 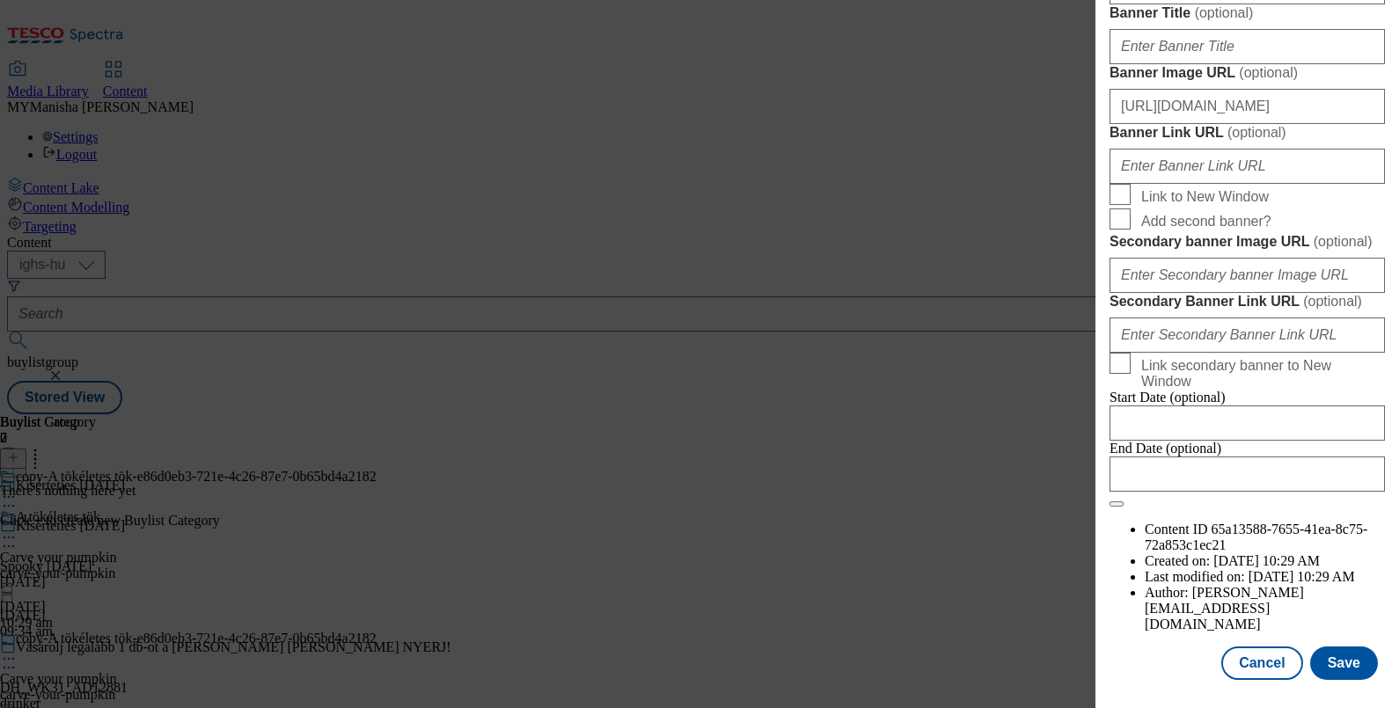 I want to click on input: Enter Secondary Banner Link URL, so click(x=1247, y=335).